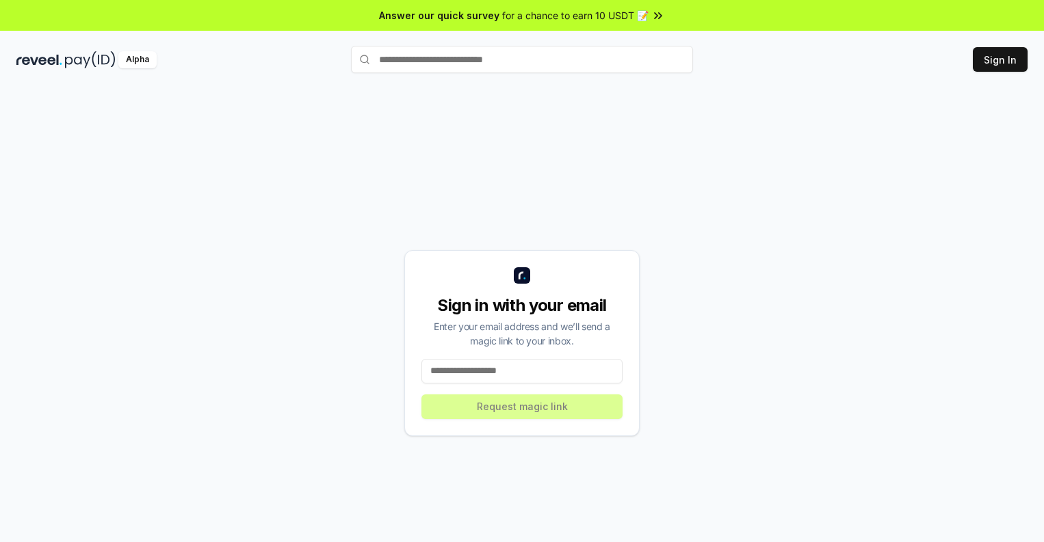 The height and width of the screenshot is (542, 1044). I want to click on img: logo_small, so click(522, 276).